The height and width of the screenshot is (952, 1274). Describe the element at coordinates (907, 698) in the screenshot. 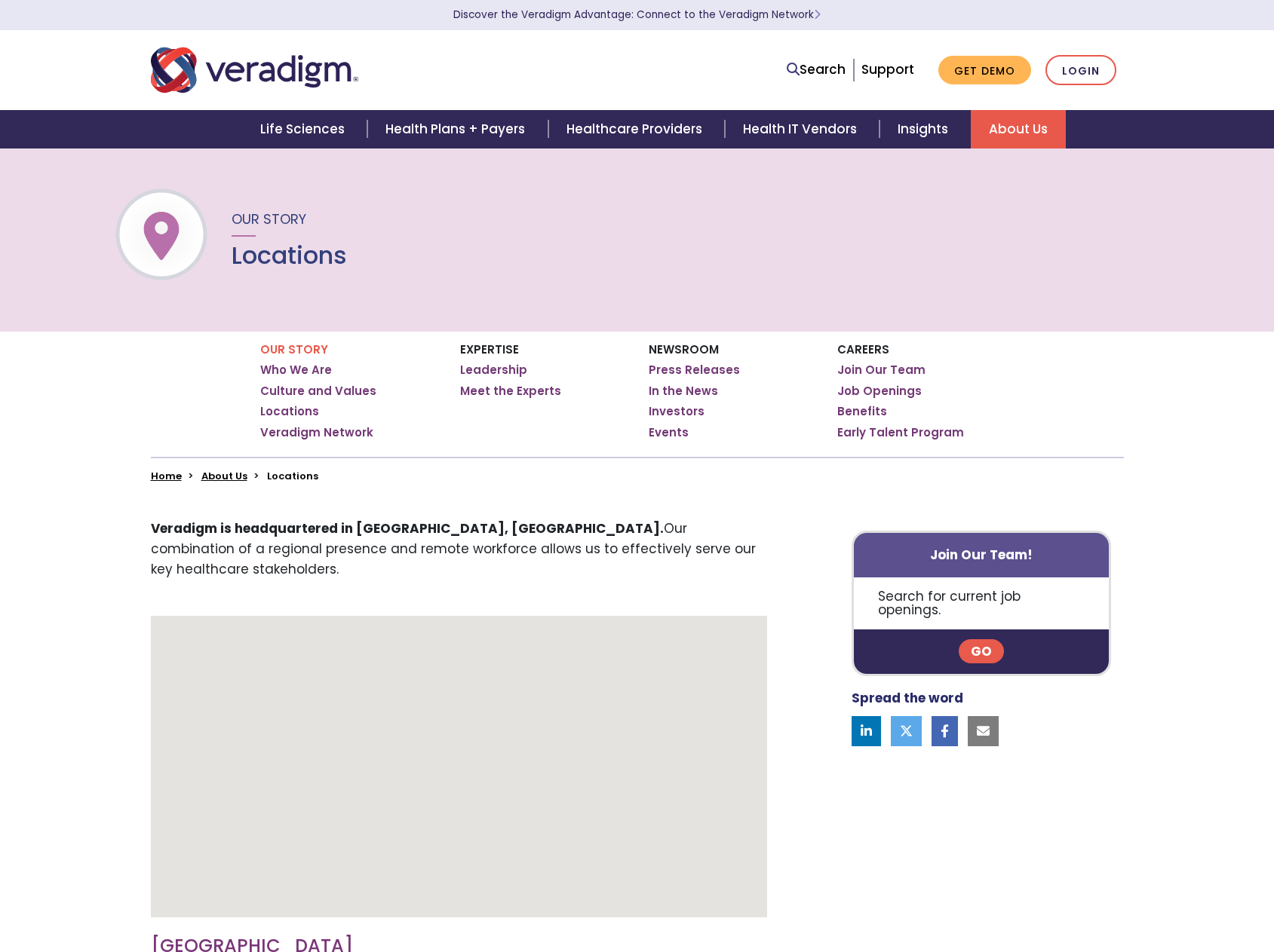

I see `strong: Spread the word` at that location.